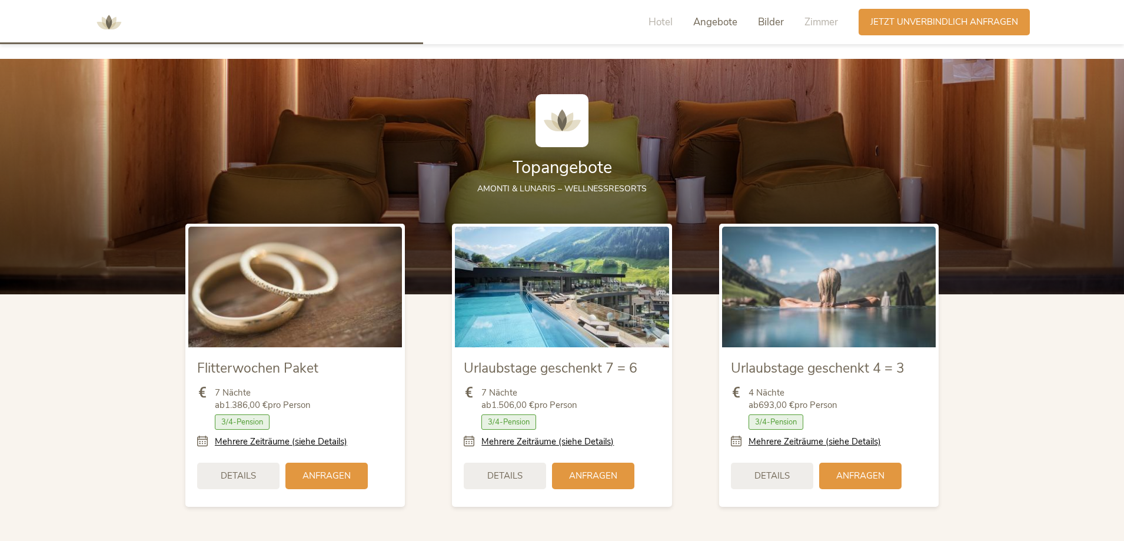 This screenshot has height=541, width=1124. What do you see at coordinates (771, 22) in the screenshot?
I see `span: Bilder` at bounding box center [771, 22].